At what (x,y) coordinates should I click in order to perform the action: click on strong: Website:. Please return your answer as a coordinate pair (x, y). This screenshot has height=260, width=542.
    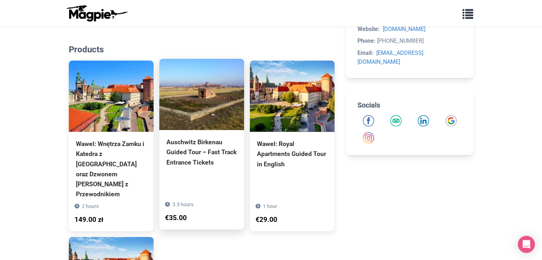
    Looking at the image, I should click on (369, 29).